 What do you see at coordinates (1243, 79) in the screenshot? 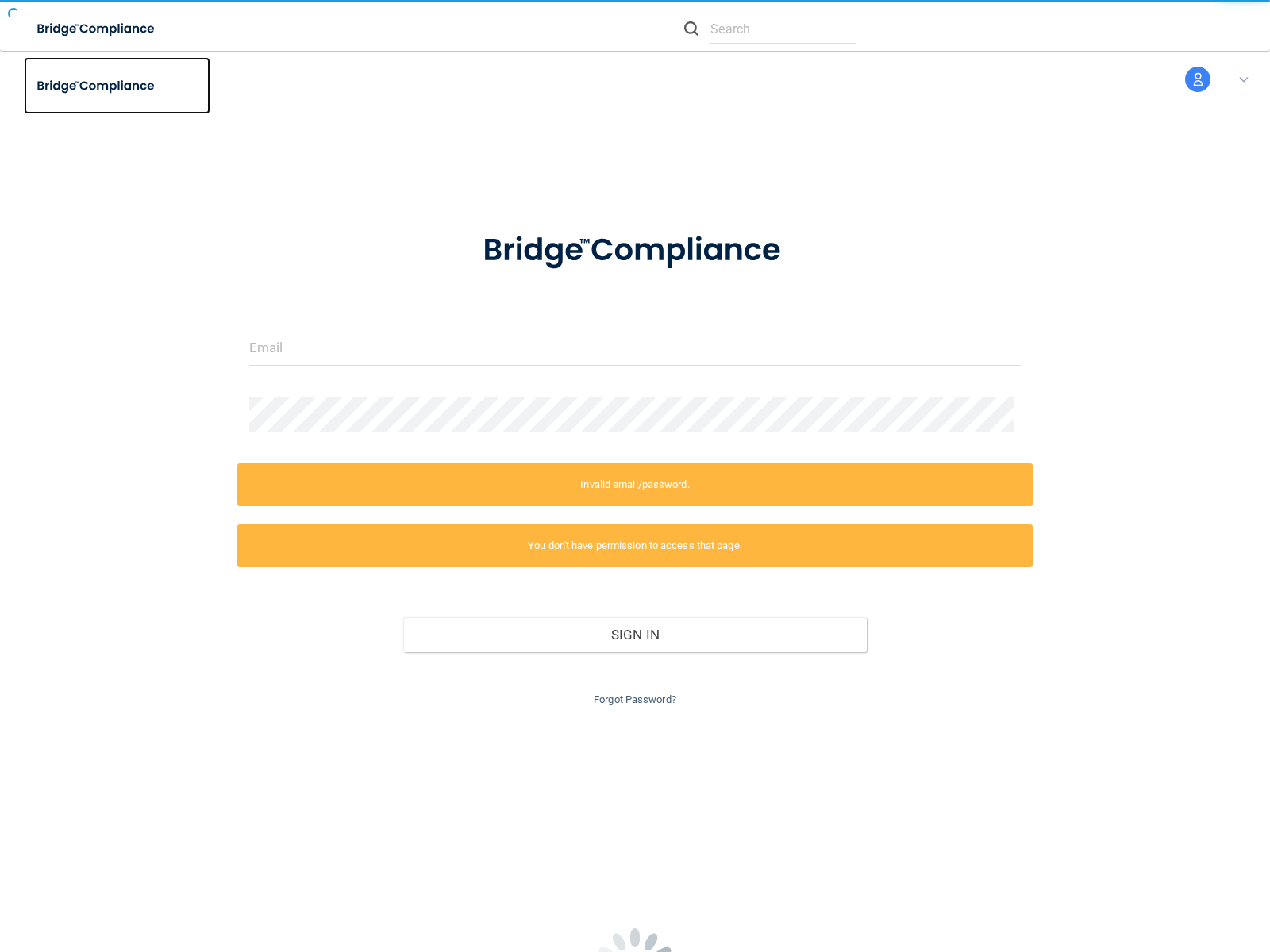
I see `img: arrow-down.227dba2b.svg` at bounding box center [1243, 79].